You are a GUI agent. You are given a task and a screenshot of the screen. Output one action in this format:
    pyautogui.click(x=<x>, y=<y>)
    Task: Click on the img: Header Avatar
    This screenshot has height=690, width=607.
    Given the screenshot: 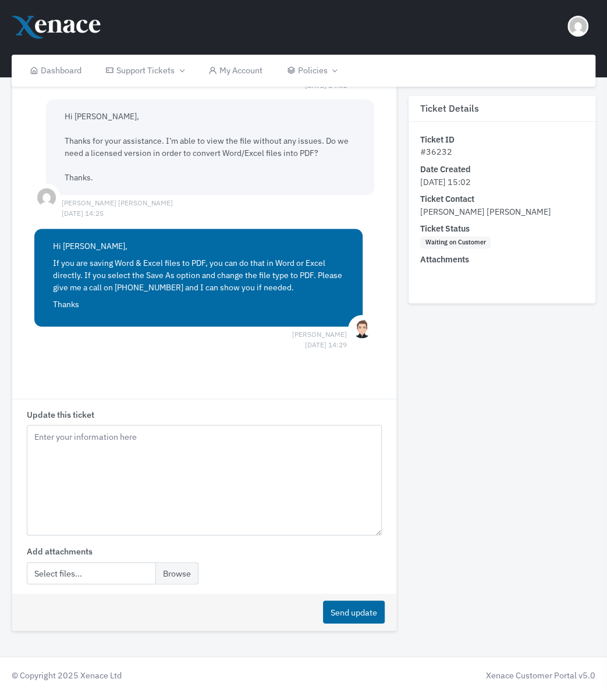 What is the action you would take?
    pyautogui.click(x=578, y=26)
    